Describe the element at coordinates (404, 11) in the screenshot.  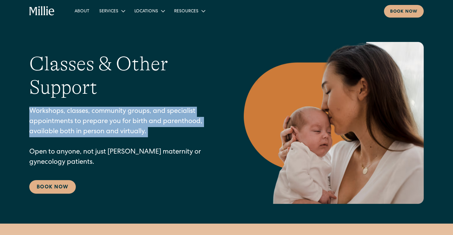
I see `a: Book now` at that location.